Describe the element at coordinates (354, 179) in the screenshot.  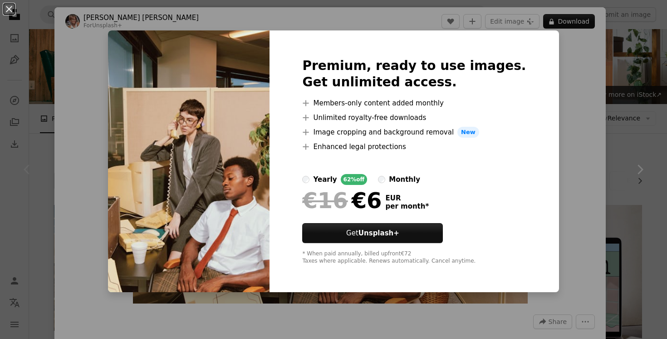
I see `div: 62% off` at that location.